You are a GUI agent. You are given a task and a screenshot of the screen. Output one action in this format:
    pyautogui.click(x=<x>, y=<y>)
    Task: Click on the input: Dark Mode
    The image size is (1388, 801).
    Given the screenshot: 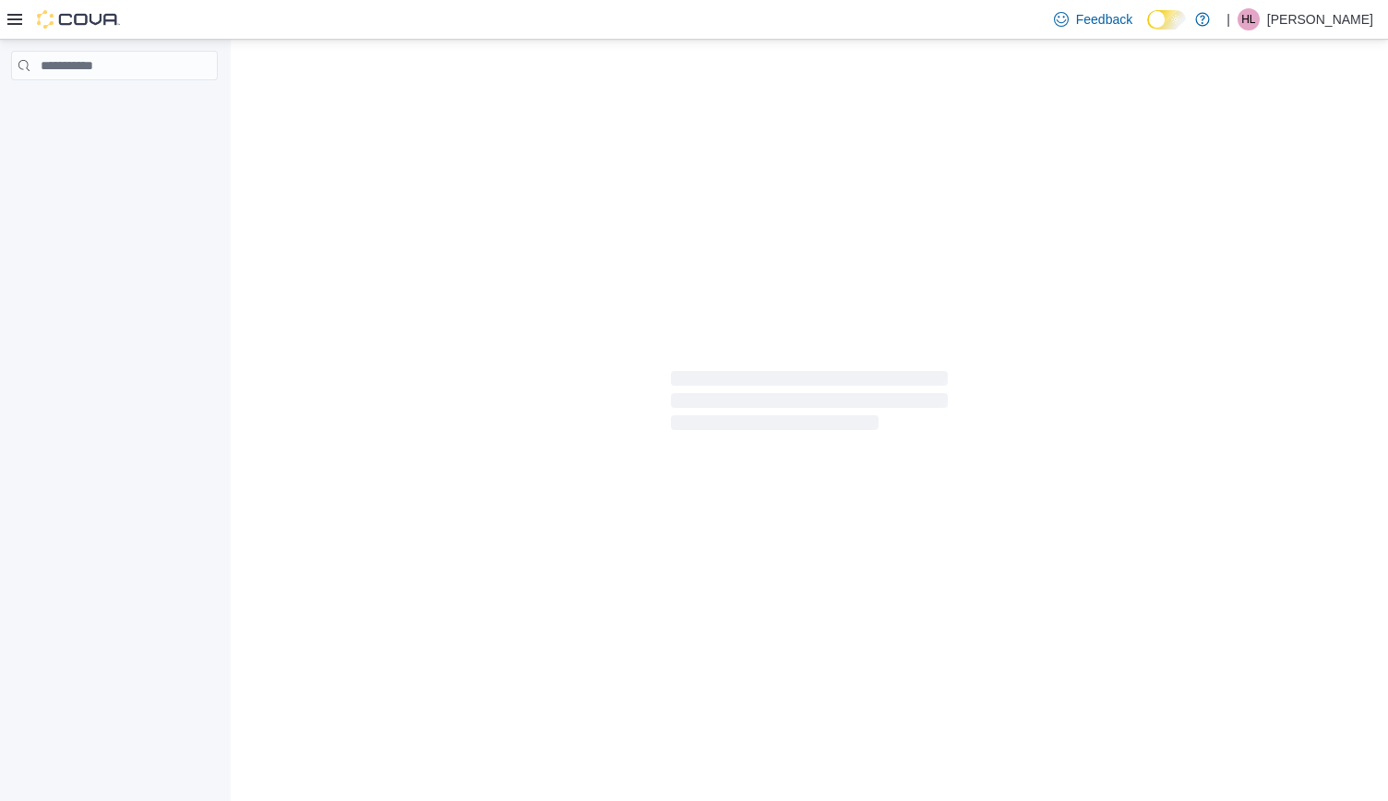 What is the action you would take?
    pyautogui.click(x=1167, y=19)
    